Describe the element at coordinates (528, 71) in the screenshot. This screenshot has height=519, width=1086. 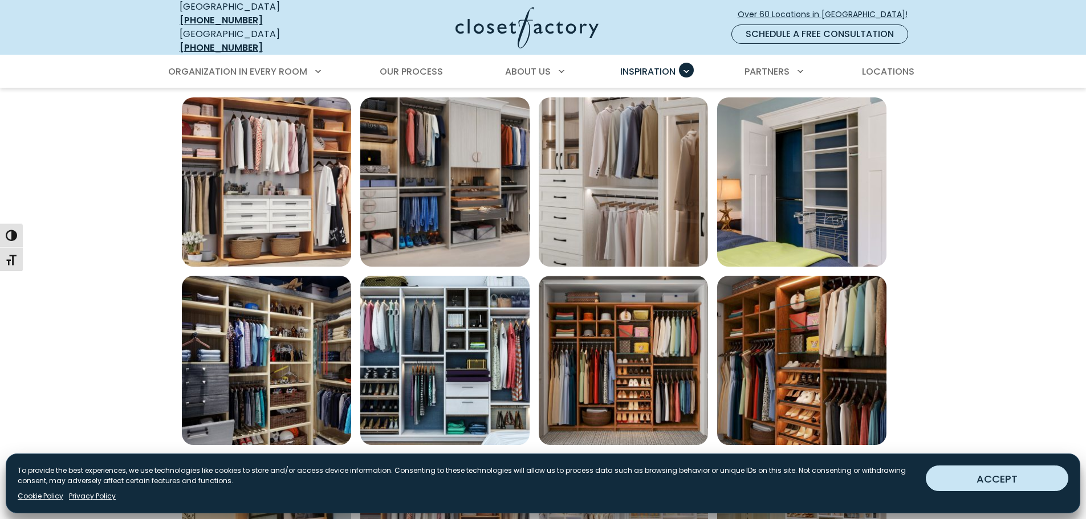
I see `span: About Us` at that location.